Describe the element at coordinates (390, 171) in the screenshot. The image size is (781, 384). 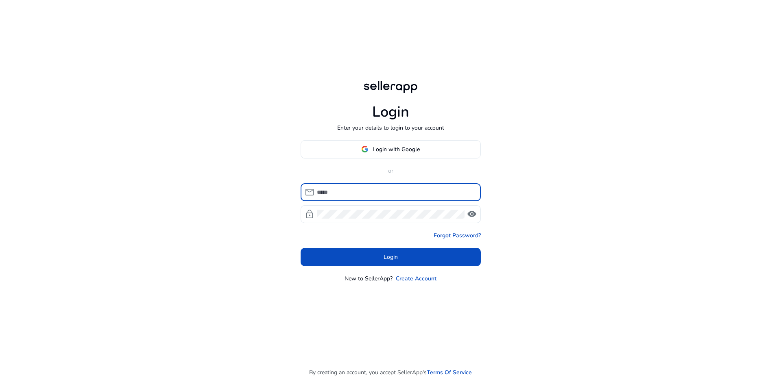
I see `p: or` at that location.